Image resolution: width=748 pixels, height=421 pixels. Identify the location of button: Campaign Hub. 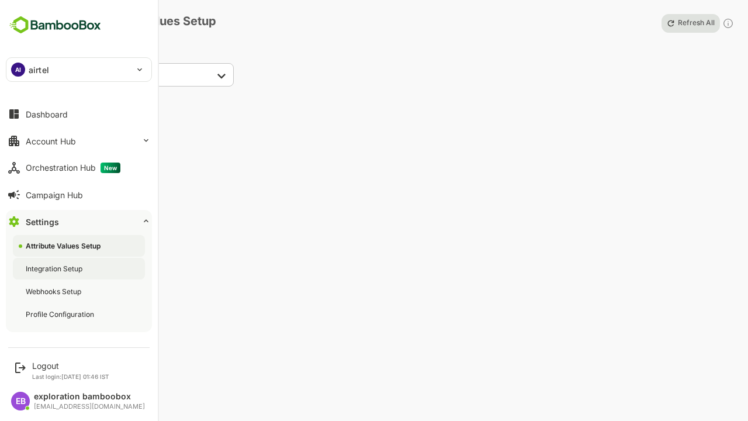
(79, 195).